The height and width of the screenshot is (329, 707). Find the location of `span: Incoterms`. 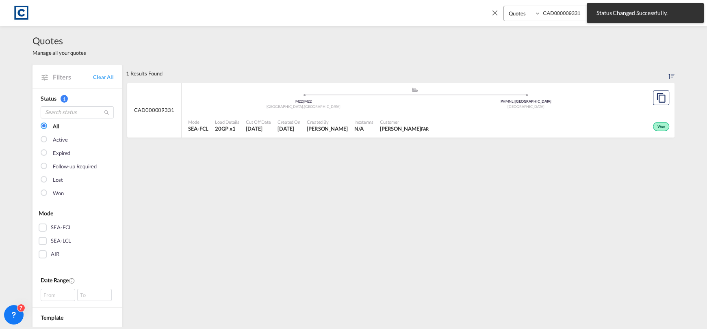

span: Incoterms is located at coordinates (364, 122).